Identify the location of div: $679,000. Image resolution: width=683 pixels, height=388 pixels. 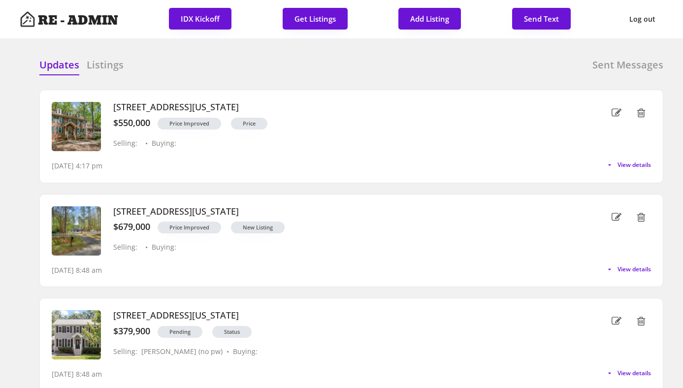
(132, 227).